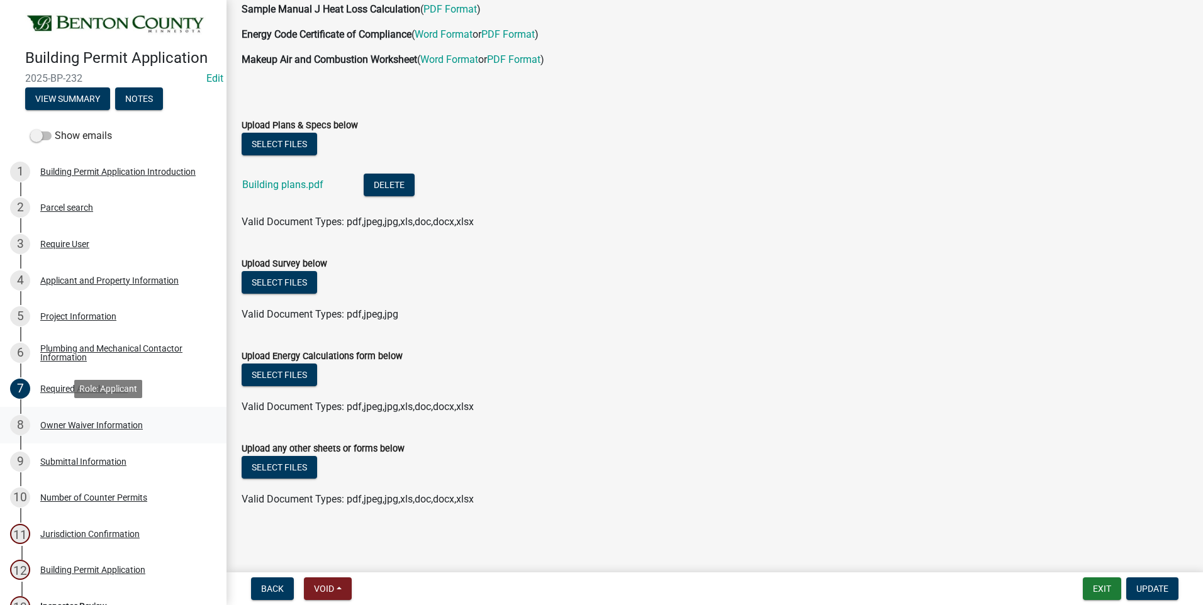 The width and height of the screenshot is (1203, 605). What do you see at coordinates (139, 99) in the screenshot?
I see `wm-modal-confirm: Notes` at bounding box center [139, 99].